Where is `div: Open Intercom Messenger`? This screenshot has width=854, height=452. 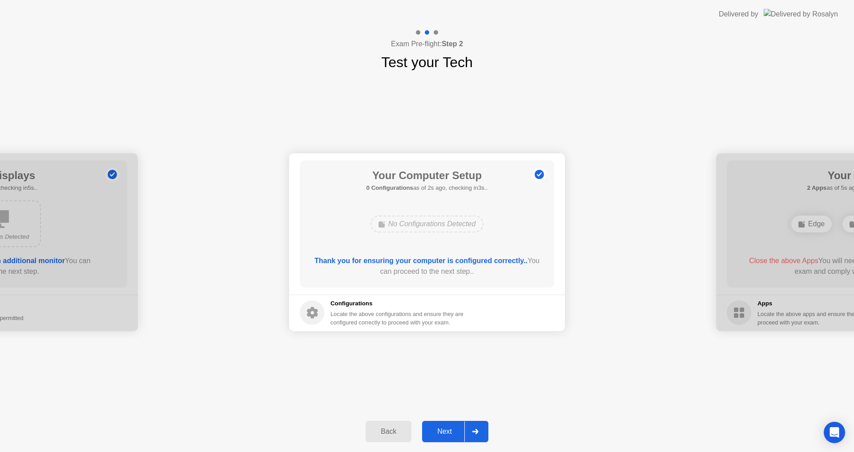
div: Open Intercom Messenger is located at coordinates (835, 433).